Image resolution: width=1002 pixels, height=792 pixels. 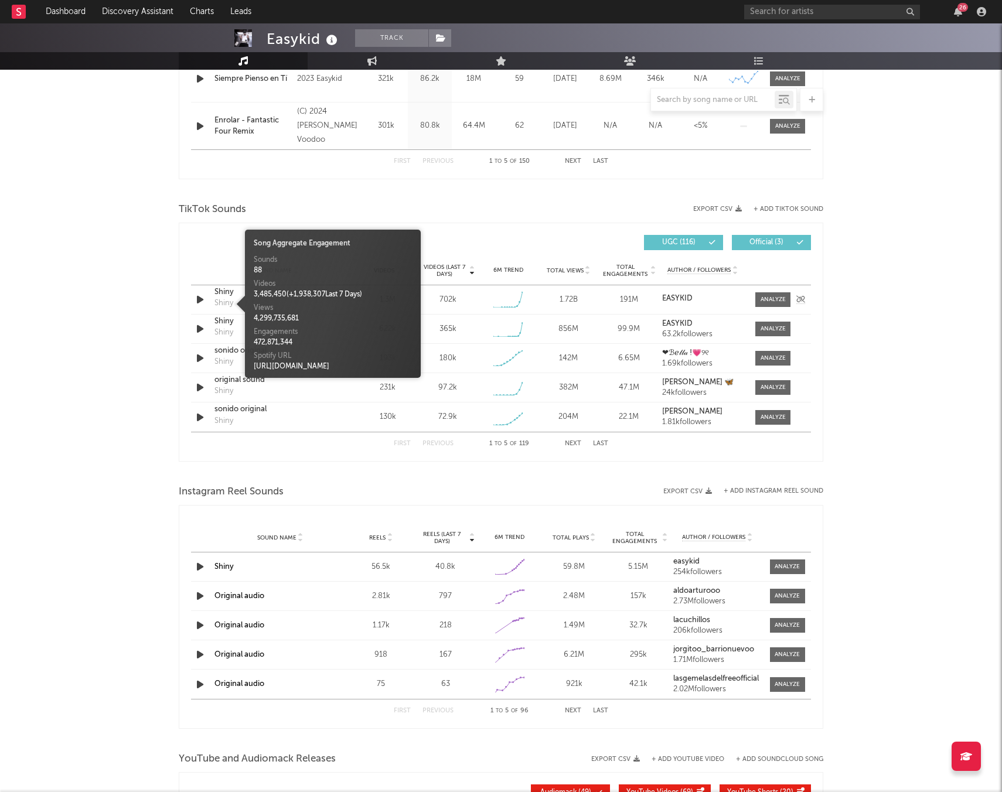 I want to click on a: original sound, so click(x=275, y=380).